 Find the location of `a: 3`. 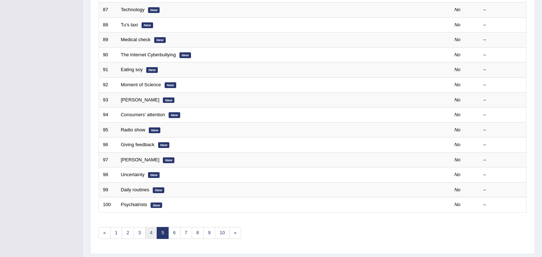

a: 3 is located at coordinates (139, 233).